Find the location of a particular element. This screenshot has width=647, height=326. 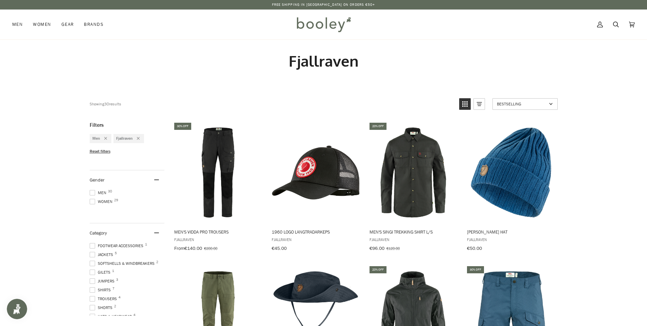

div: Remove filter: Men is located at coordinates (104, 138).